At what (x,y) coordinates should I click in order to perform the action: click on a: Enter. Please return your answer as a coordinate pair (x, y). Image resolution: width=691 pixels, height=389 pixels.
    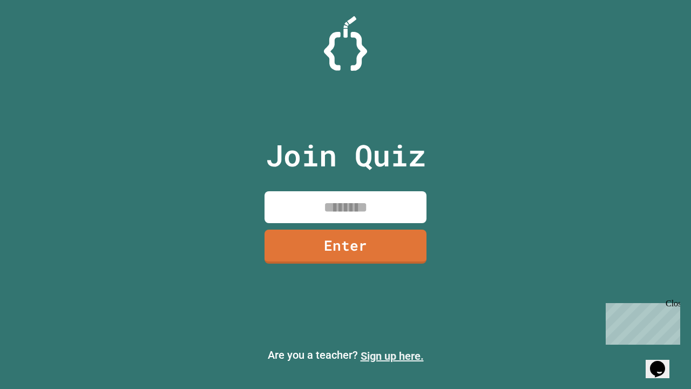
    Looking at the image, I should click on (346, 246).